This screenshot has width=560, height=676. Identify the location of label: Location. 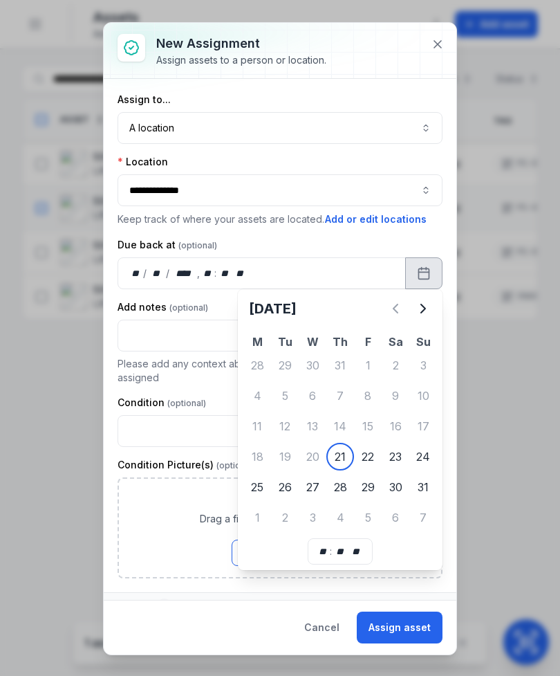
(142, 162).